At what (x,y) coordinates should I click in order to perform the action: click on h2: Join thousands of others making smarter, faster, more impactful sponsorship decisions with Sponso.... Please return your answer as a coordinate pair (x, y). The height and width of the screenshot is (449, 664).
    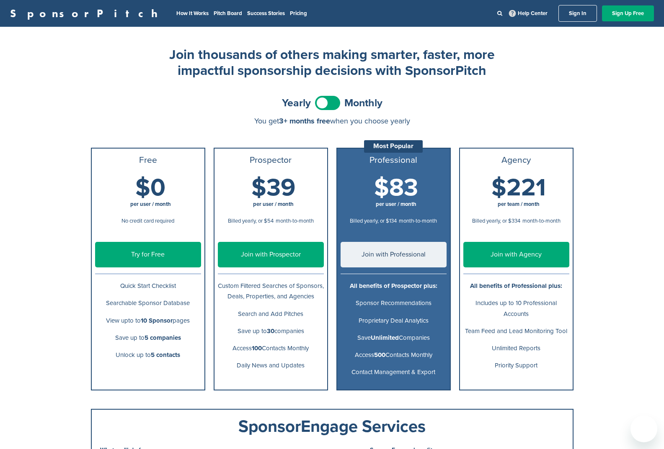
    Looking at the image, I should click on (332, 63).